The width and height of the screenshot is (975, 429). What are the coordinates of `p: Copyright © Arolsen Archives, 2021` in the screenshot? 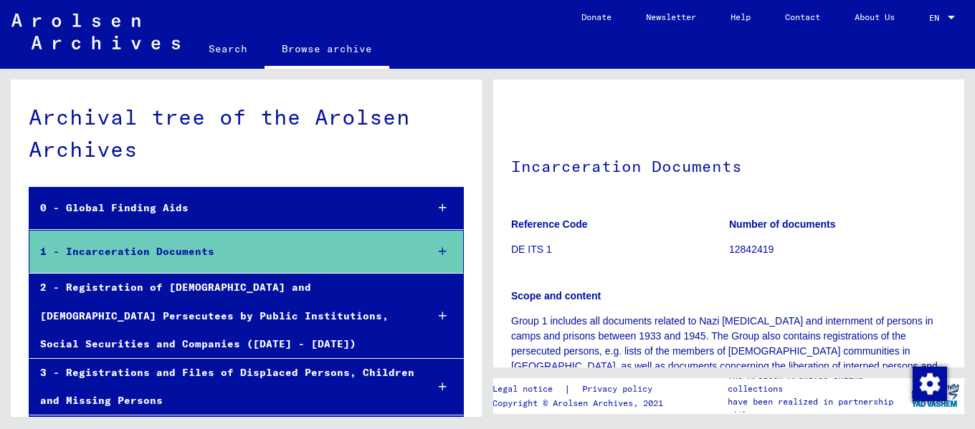 It's located at (581, 404).